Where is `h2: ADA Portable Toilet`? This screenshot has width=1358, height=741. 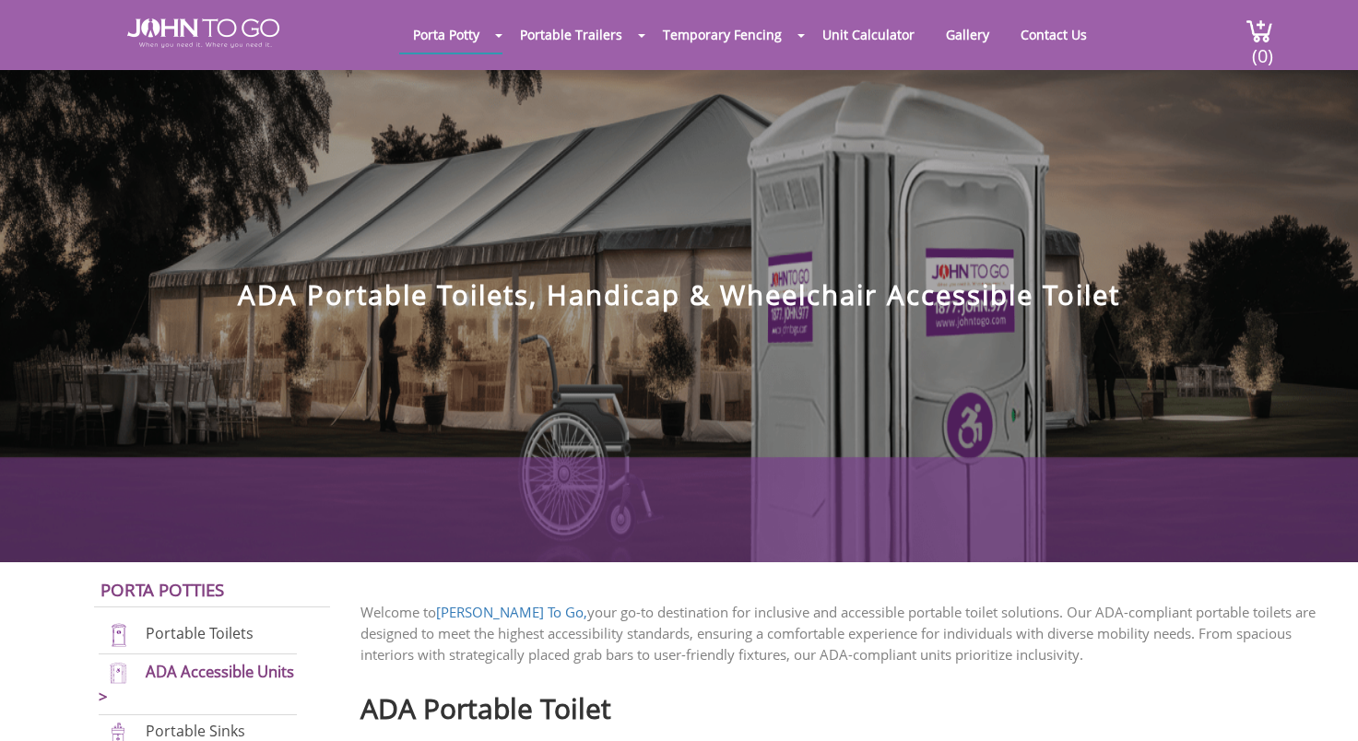
h2: ADA Portable Toilet is located at coordinates (845, 703).